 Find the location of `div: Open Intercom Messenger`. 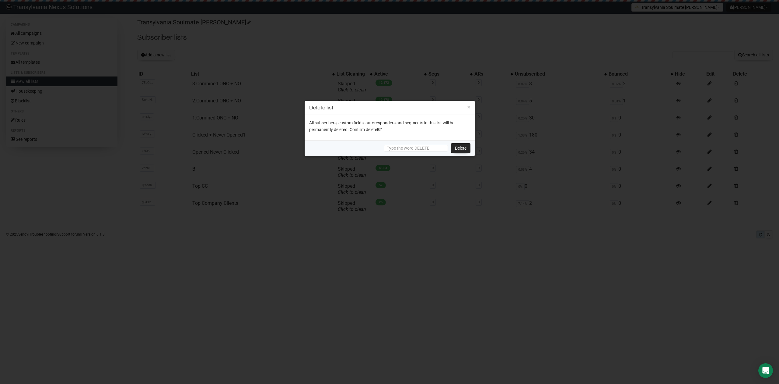

div: Open Intercom Messenger is located at coordinates (766, 370).